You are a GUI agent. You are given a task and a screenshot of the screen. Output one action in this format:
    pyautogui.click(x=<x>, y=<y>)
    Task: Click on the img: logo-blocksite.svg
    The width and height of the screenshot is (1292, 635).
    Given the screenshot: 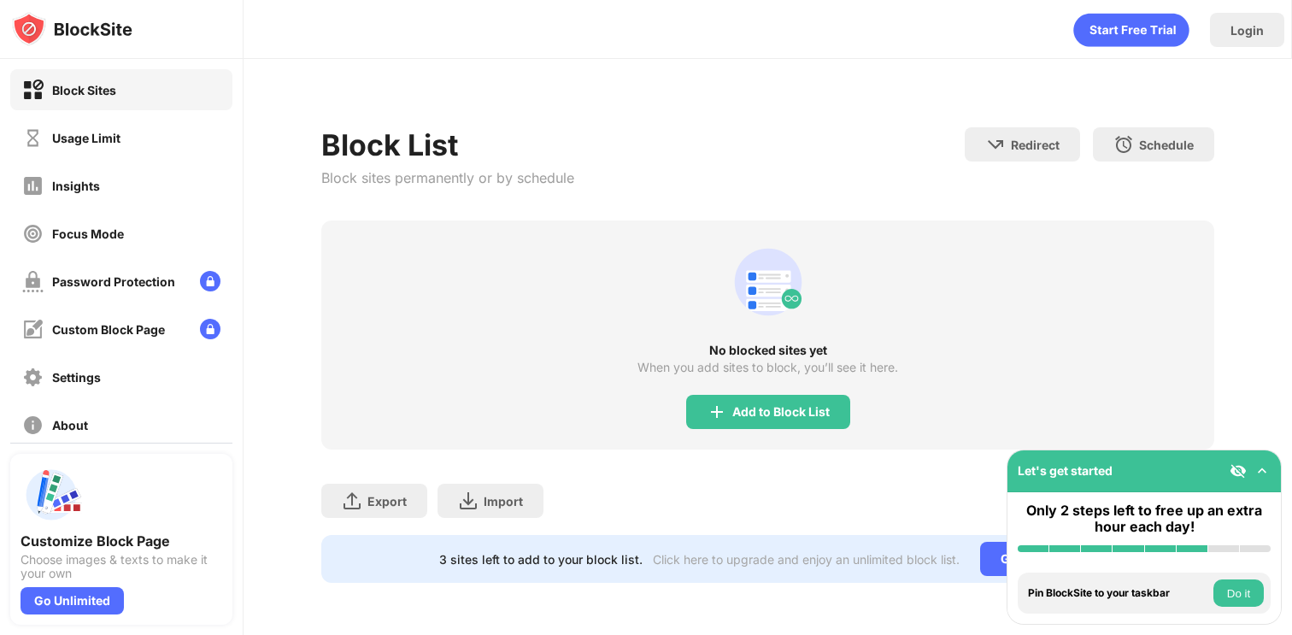 What is the action you would take?
    pyautogui.click(x=72, y=29)
    